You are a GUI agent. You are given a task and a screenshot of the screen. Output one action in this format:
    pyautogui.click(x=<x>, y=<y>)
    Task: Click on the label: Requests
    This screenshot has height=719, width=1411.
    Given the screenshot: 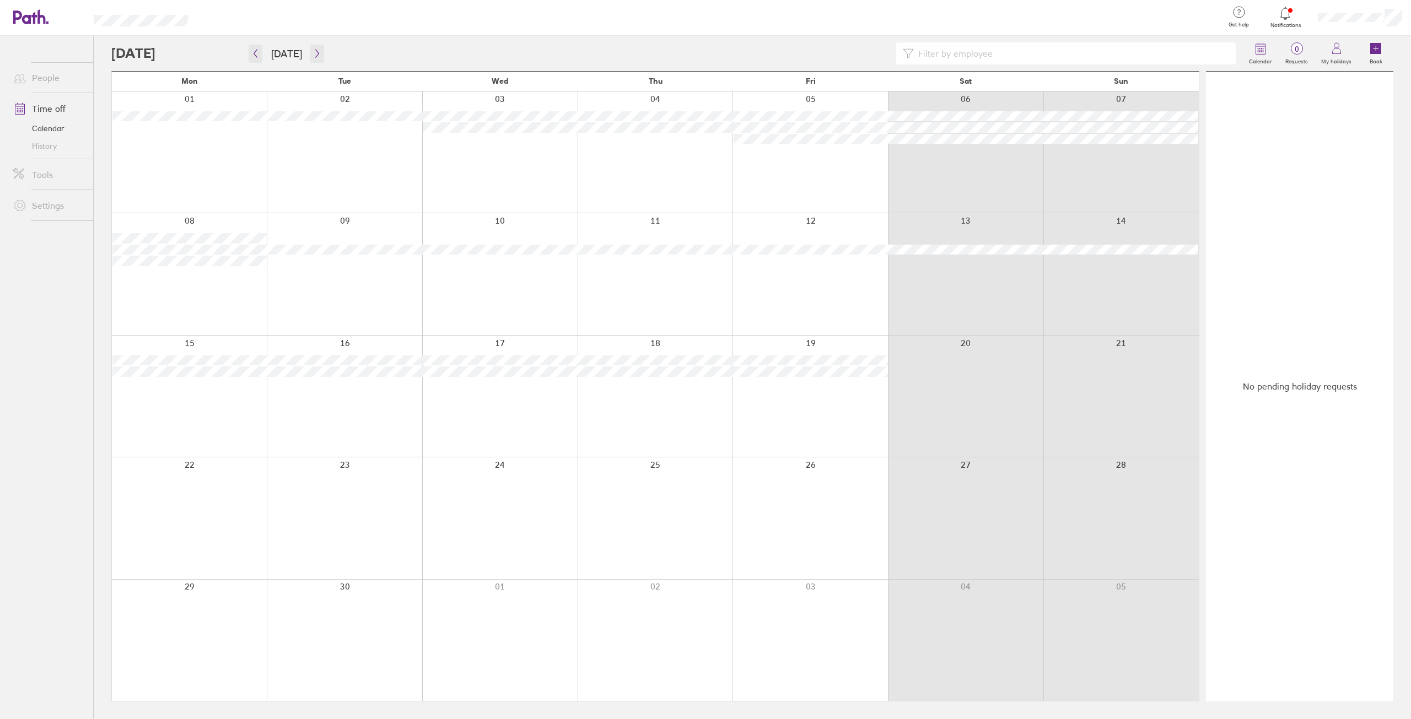 What is the action you would take?
    pyautogui.click(x=1297, y=60)
    